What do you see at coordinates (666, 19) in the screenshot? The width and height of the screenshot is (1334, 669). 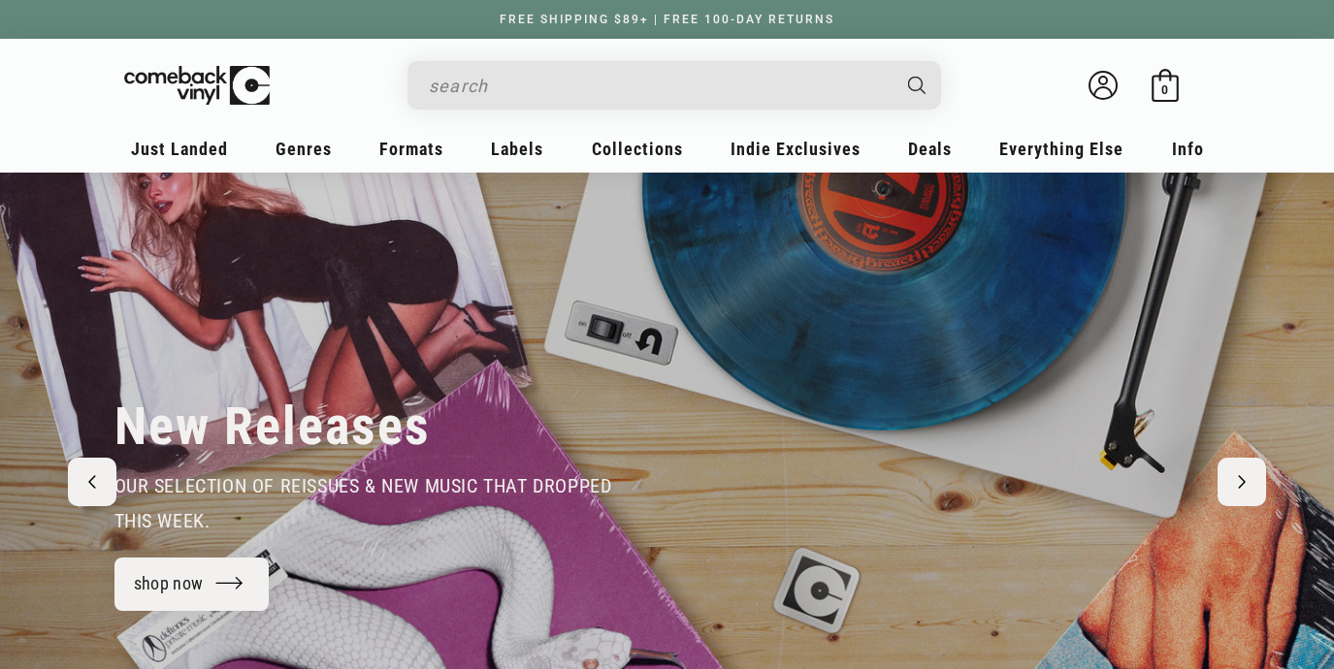 I see `a: FREE SHIPPING $89+ | FREE 100-DAY RETURNS` at bounding box center [666, 19].